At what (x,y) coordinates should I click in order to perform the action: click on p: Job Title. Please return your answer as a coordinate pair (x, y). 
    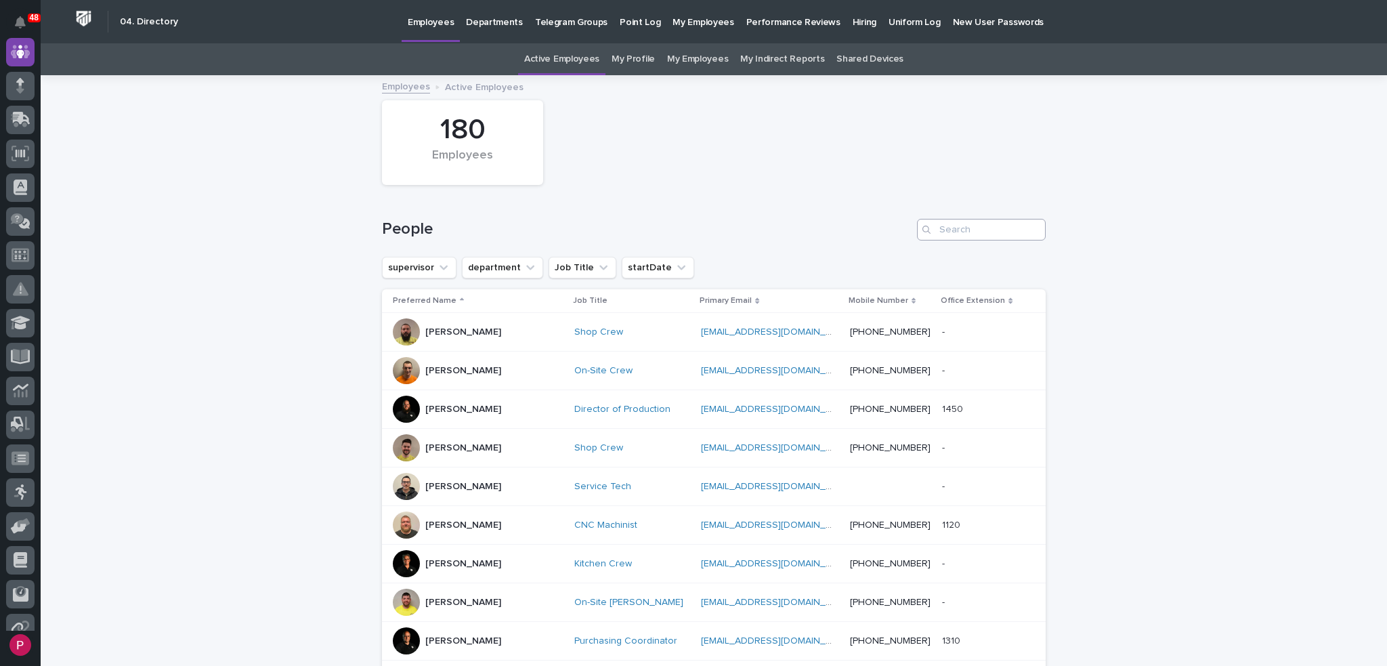
    Looking at the image, I should click on (590, 301).